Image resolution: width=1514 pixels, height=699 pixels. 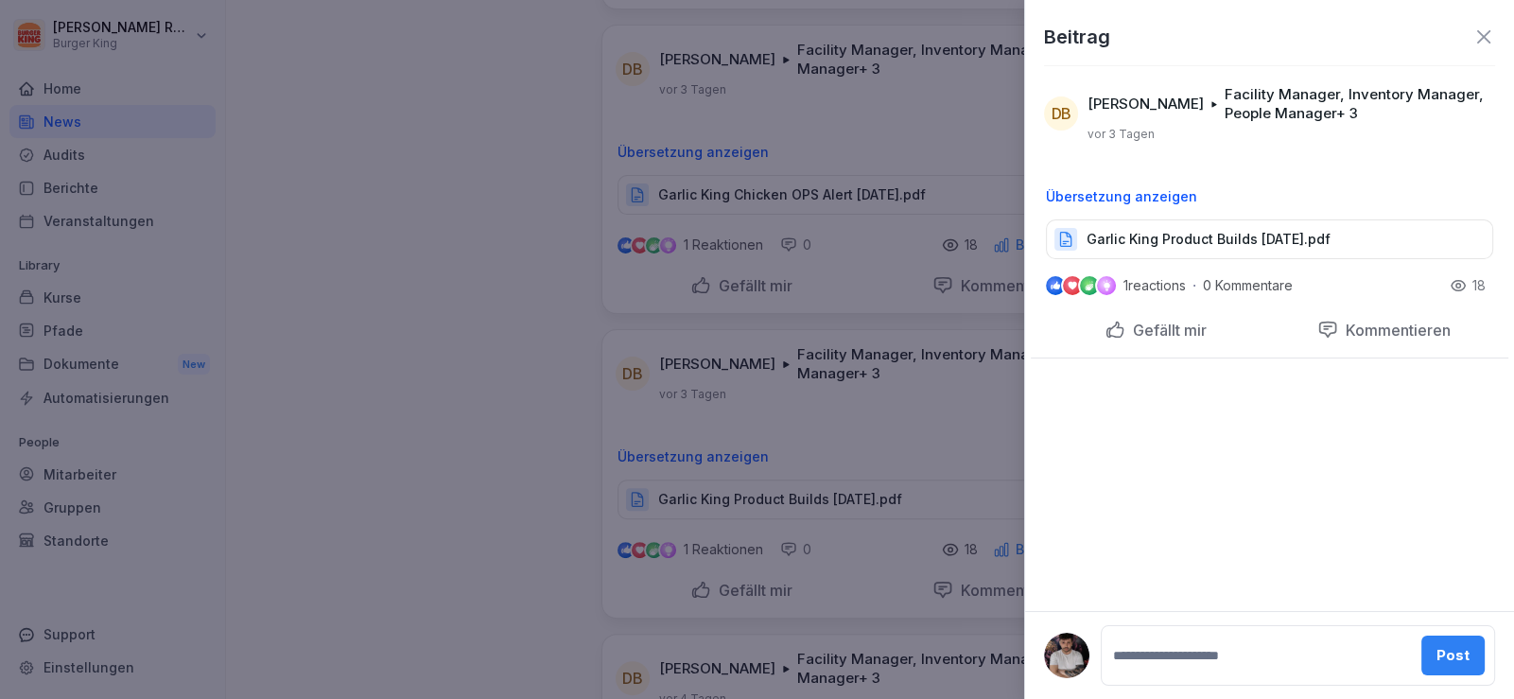 What do you see at coordinates (1356, 104) in the screenshot?
I see `p: Facility Manager, Inventory Manager, People Manager + 3` at bounding box center [1356, 104].